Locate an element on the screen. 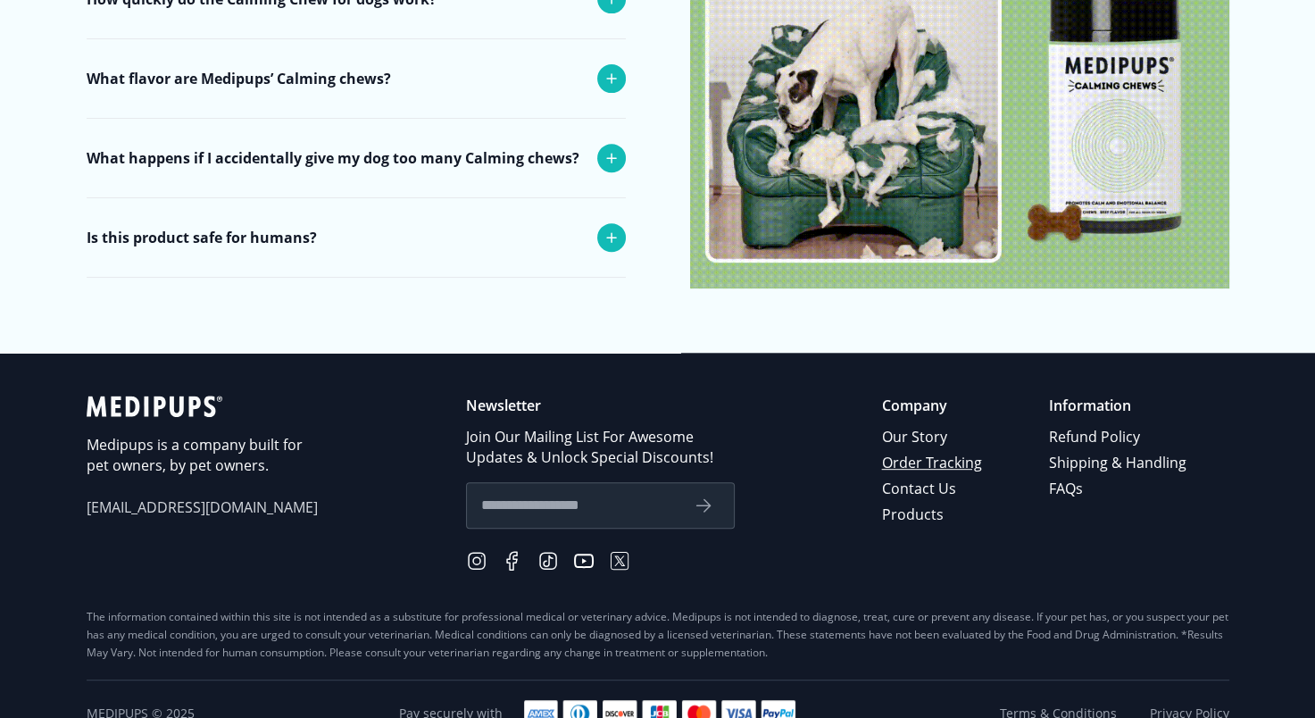 This screenshot has height=718, width=1315. p: Newsletter is located at coordinates (600, 405).